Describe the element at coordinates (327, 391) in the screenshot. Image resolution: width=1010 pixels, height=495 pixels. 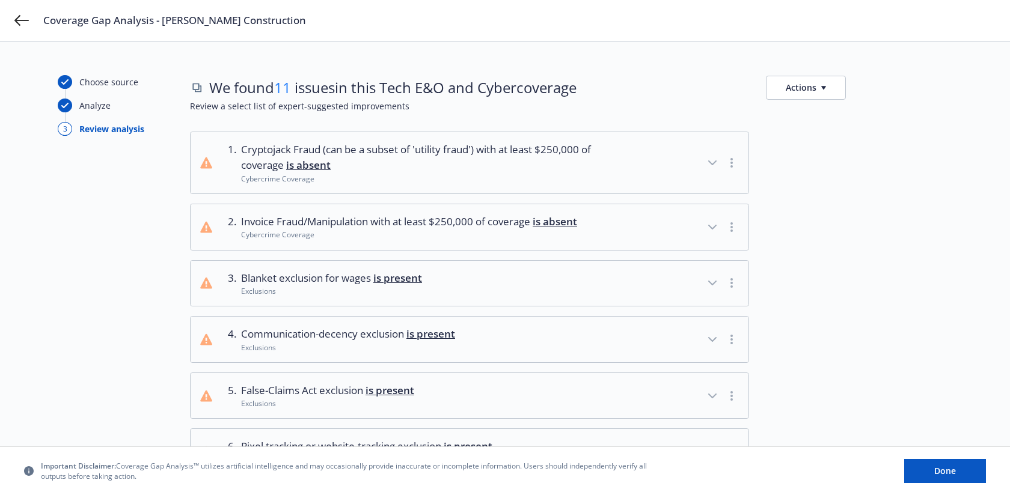
I see `span: False-Claims Act exclusion` at that location.